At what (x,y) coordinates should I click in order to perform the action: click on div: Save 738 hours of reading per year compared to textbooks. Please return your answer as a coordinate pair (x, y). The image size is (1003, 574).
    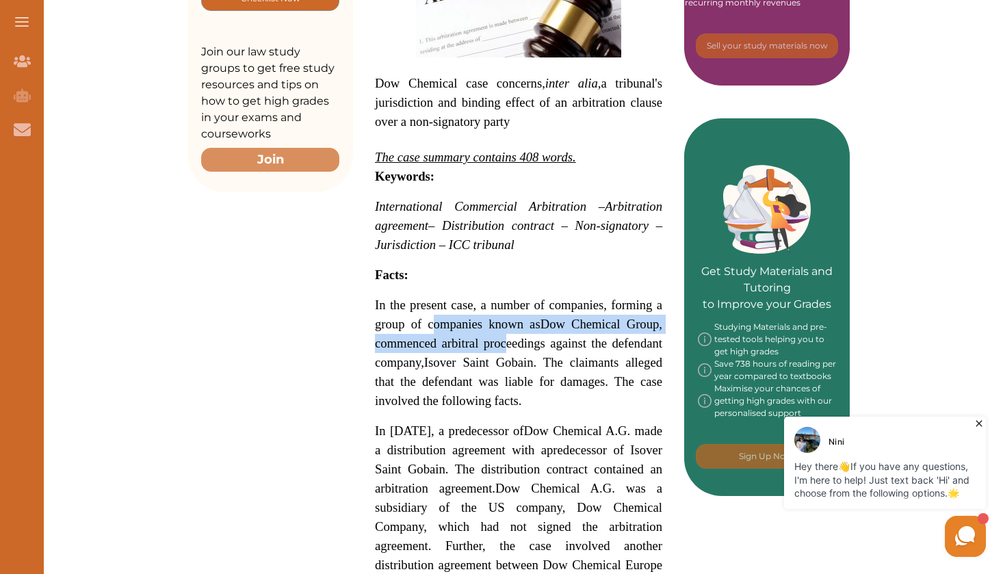
    Looking at the image, I should click on (767, 370).